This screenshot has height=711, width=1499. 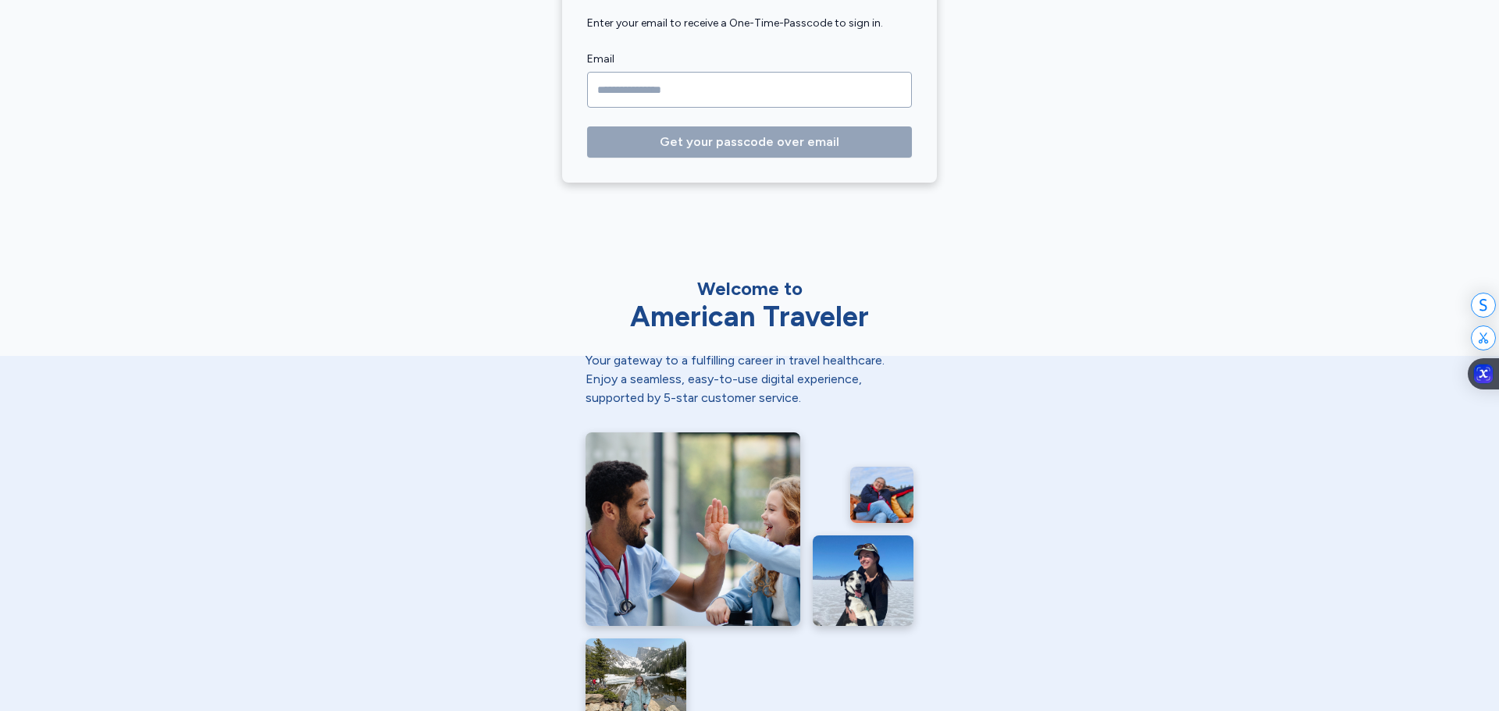 What do you see at coordinates (749, 142) in the screenshot?
I see `span: Get your passcode over email` at bounding box center [749, 142].